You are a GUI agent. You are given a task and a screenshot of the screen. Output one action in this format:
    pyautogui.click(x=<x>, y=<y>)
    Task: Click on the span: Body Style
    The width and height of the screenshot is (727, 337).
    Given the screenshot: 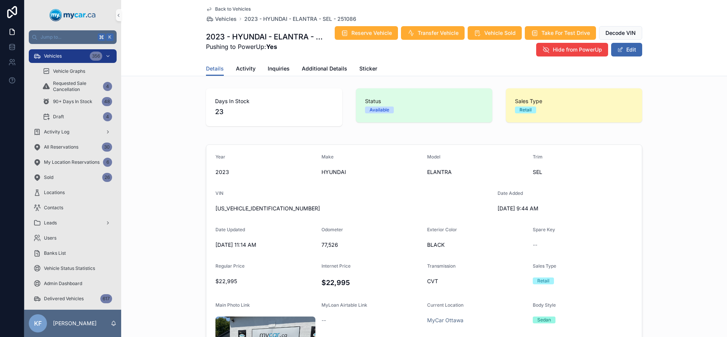 What is the action you would take?
    pyautogui.click(x=544, y=304)
    